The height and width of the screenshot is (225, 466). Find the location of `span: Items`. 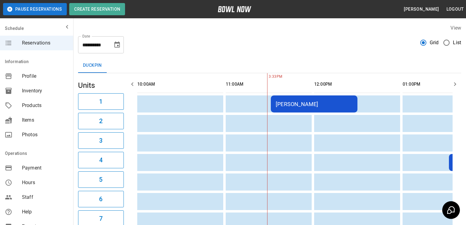

span: Items is located at coordinates (45, 120).